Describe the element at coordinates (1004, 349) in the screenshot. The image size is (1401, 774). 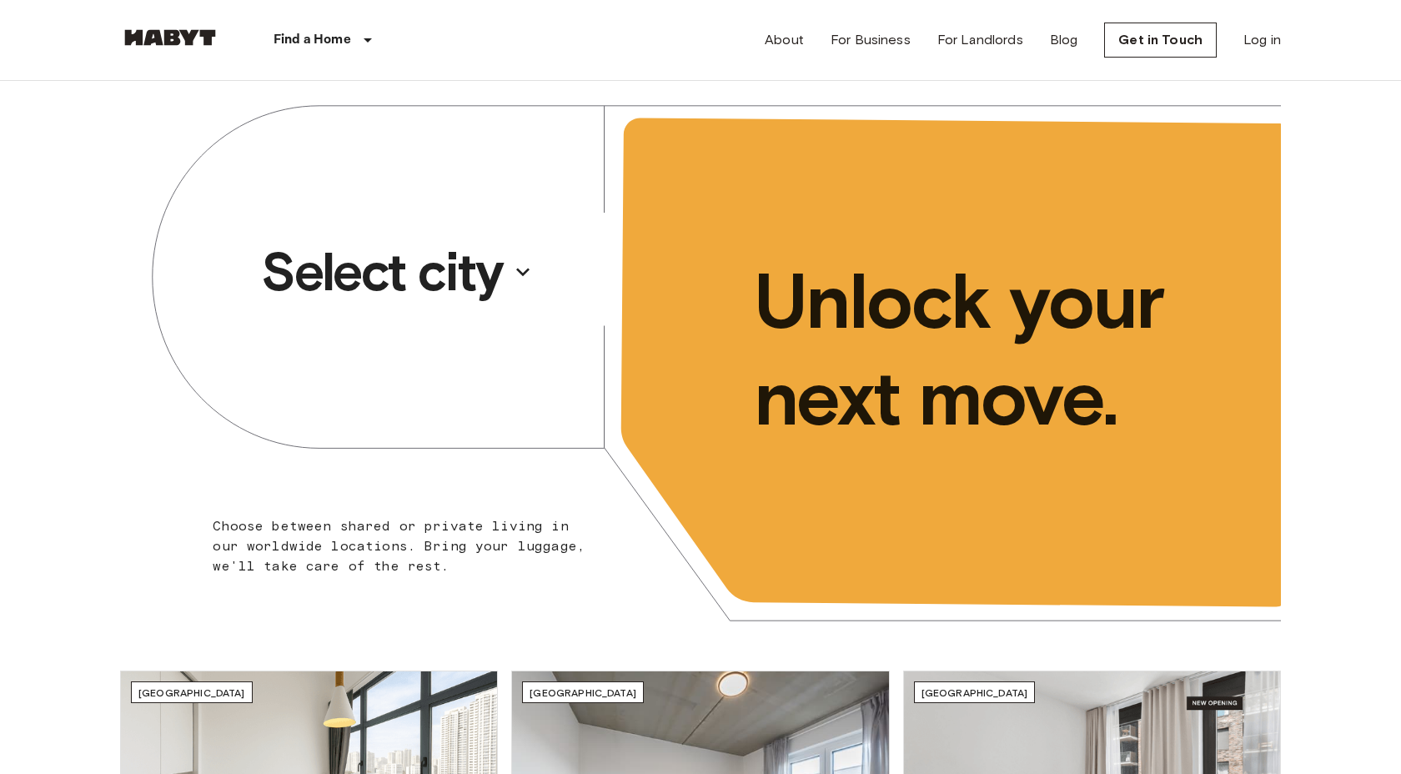
I see `p: Unlock your next move.` at that location.